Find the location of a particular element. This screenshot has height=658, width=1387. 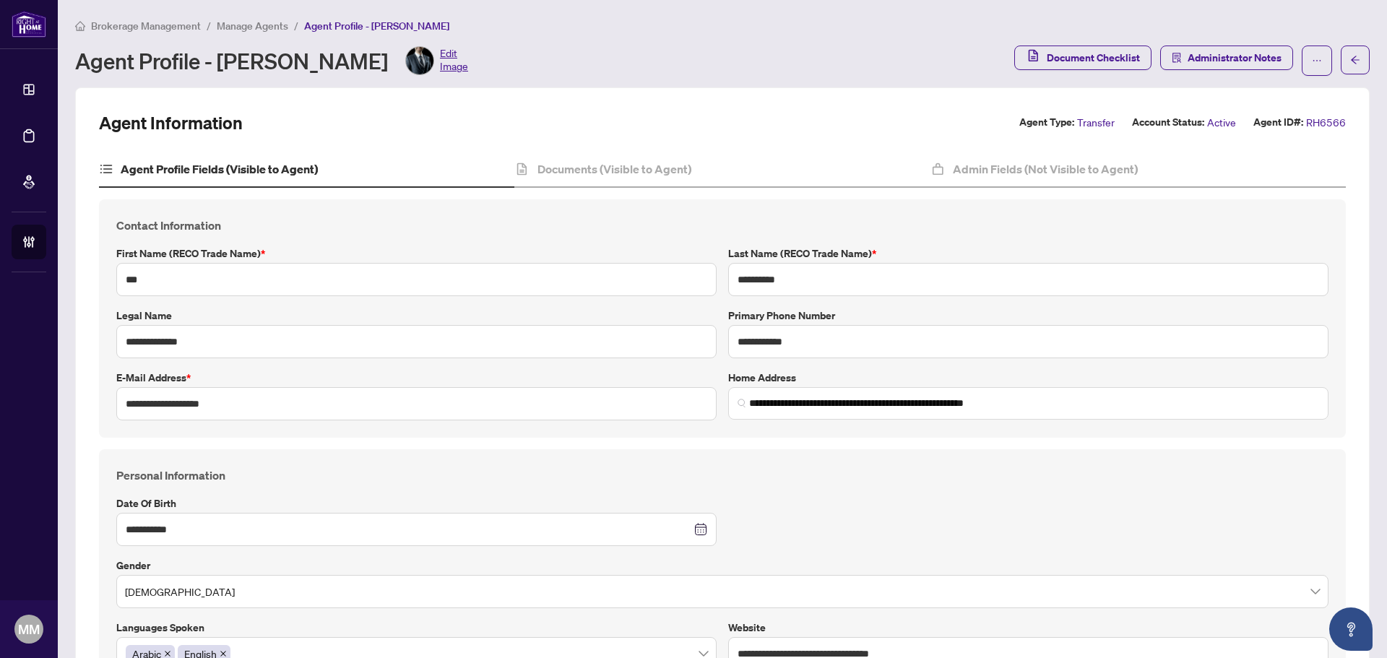

span: Transfer is located at coordinates (1096, 122).